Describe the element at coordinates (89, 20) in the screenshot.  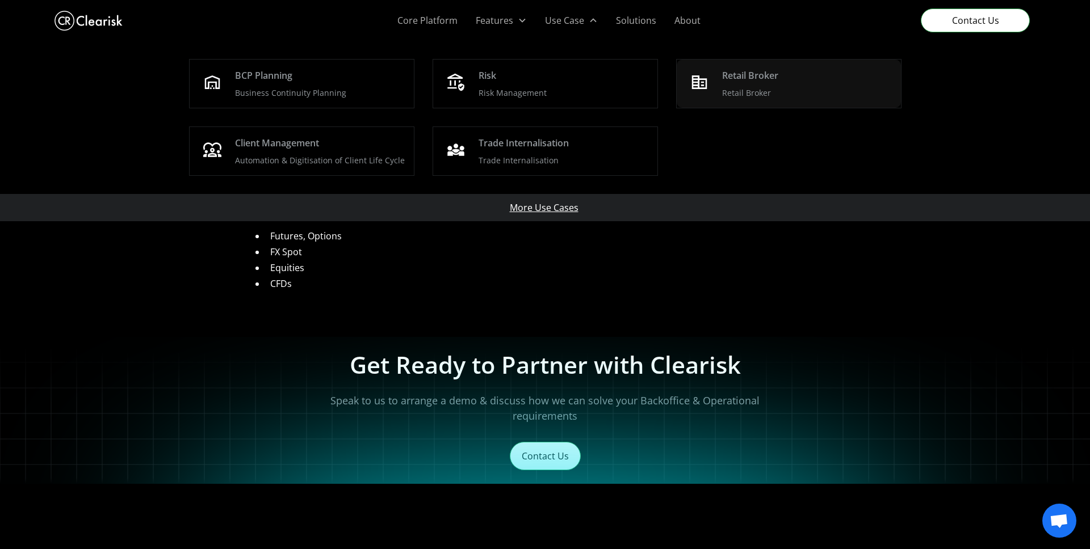
I see `a: home` at that location.